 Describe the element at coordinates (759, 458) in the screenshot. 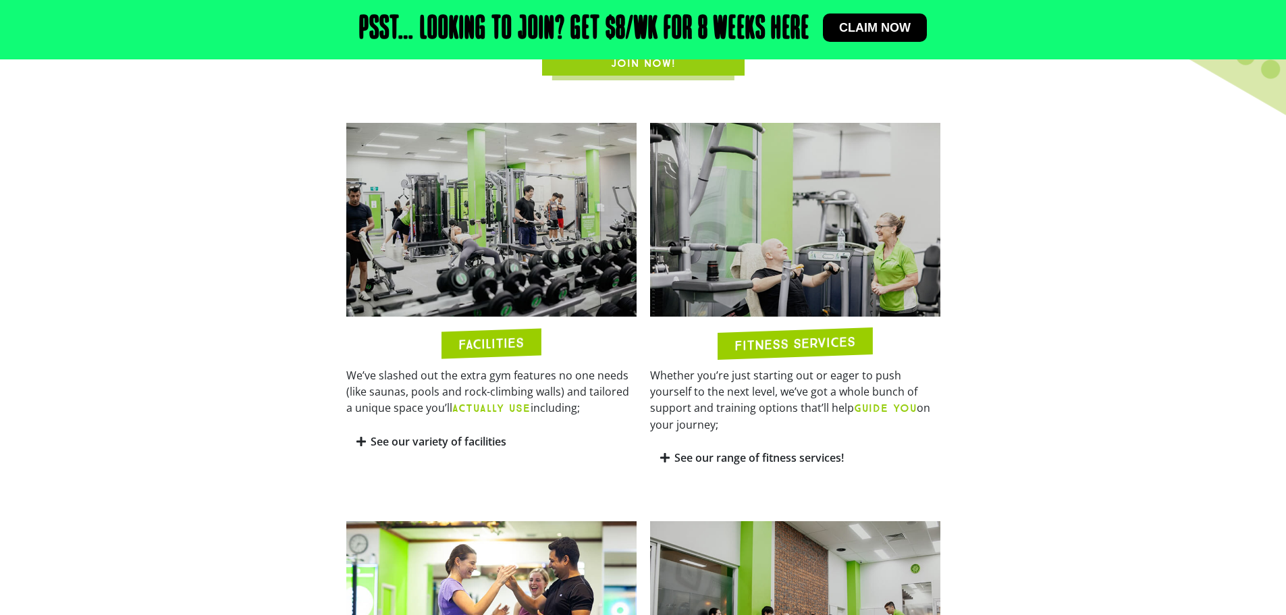

I see `a: See our range of fitness services!` at that location.